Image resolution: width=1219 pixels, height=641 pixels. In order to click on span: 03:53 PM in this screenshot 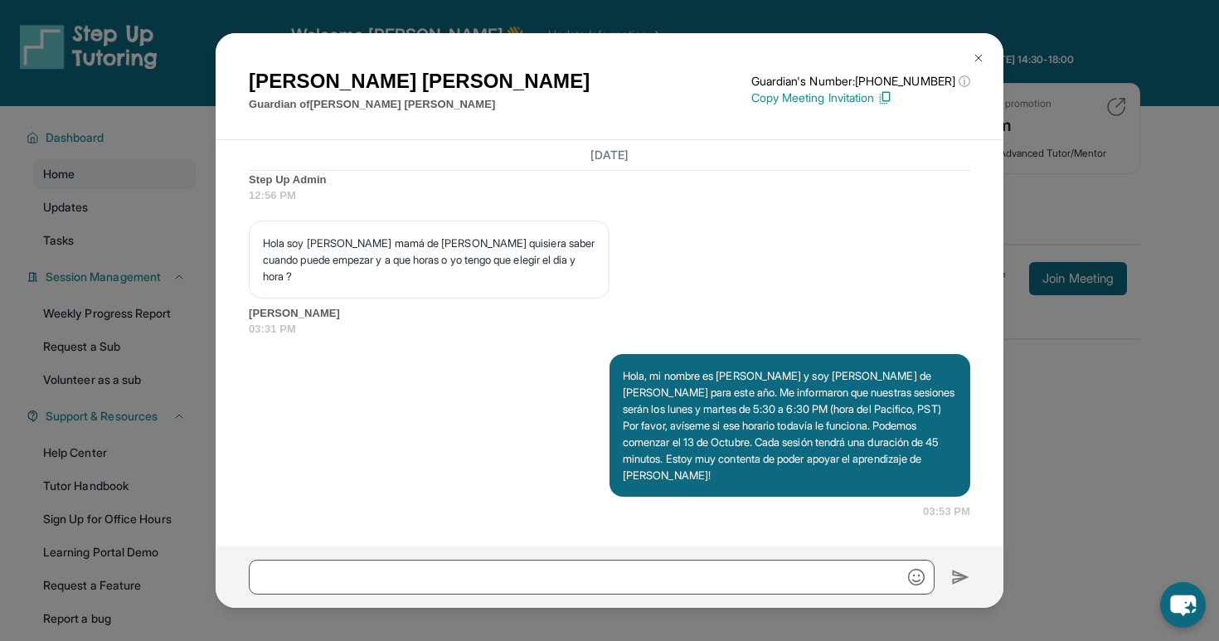, I will do `click(946, 512)`.